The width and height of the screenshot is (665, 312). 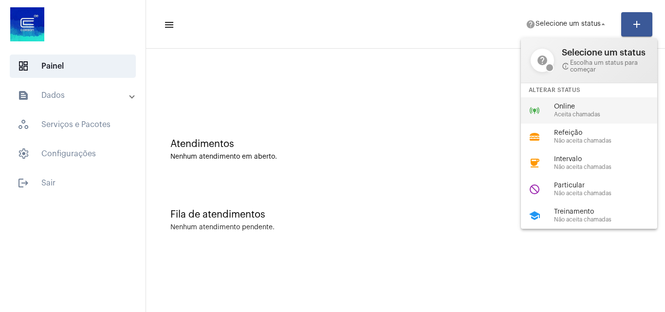 I want to click on span: Treinamento, so click(x=610, y=212).